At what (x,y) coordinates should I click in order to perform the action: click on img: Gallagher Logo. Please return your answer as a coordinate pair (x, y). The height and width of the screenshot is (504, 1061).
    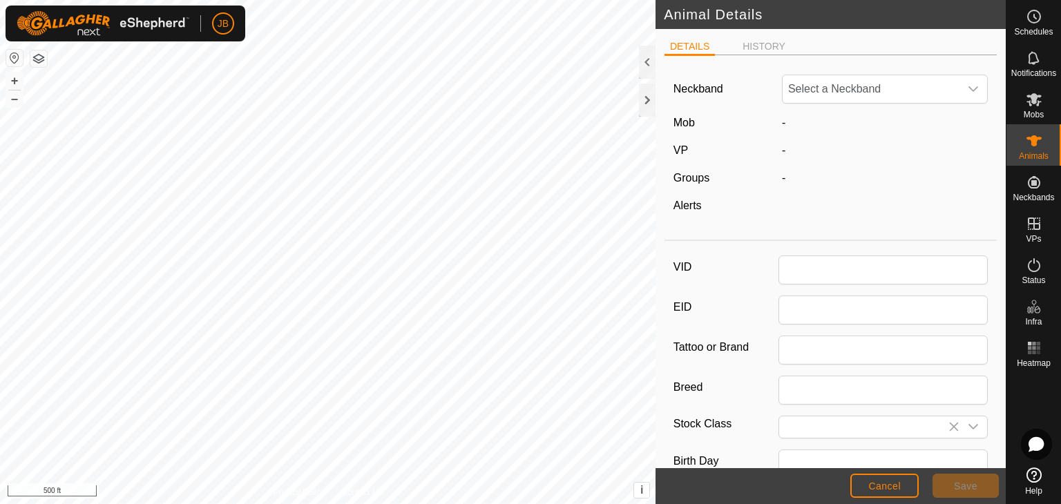
    Looking at the image, I should click on (103, 23).